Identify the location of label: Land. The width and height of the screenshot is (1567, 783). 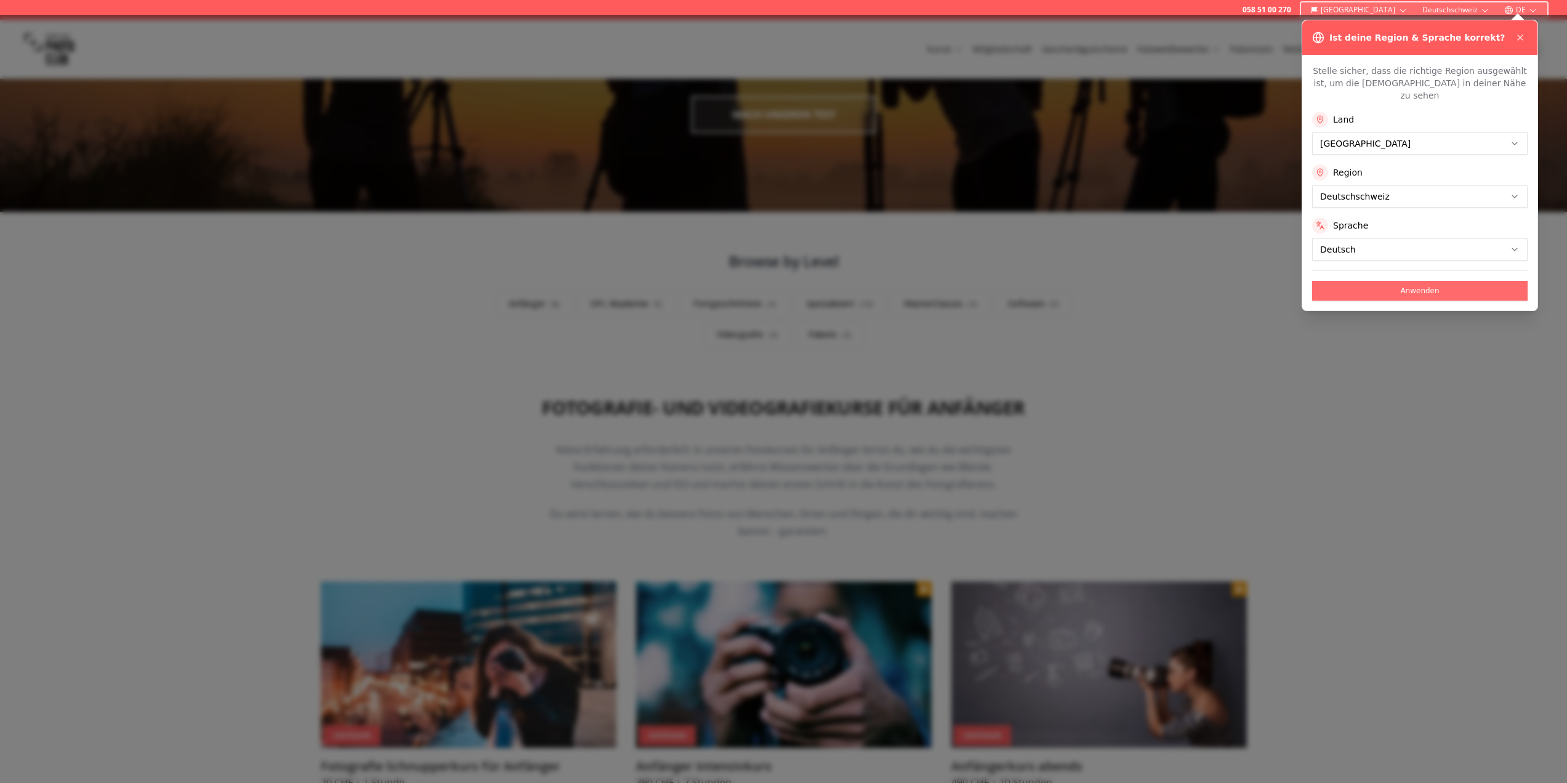
(1344, 119).